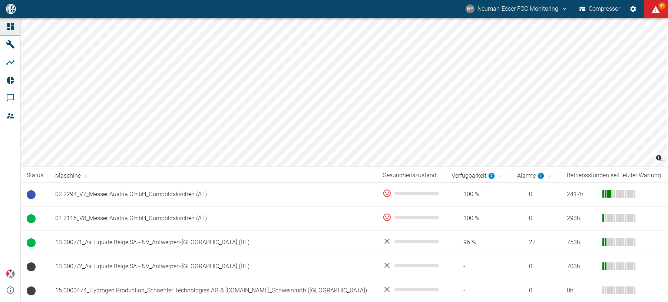 The width and height of the screenshot is (668, 302). Describe the element at coordinates (213, 219) in the screenshot. I see `td: 04.2115_V8_Messer Austria GmbH_Gumpoldskirchen (AT)` at that location.